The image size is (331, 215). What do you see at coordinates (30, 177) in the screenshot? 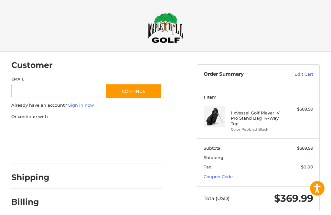
I see `h2: Shipping` at bounding box center [30, 177].